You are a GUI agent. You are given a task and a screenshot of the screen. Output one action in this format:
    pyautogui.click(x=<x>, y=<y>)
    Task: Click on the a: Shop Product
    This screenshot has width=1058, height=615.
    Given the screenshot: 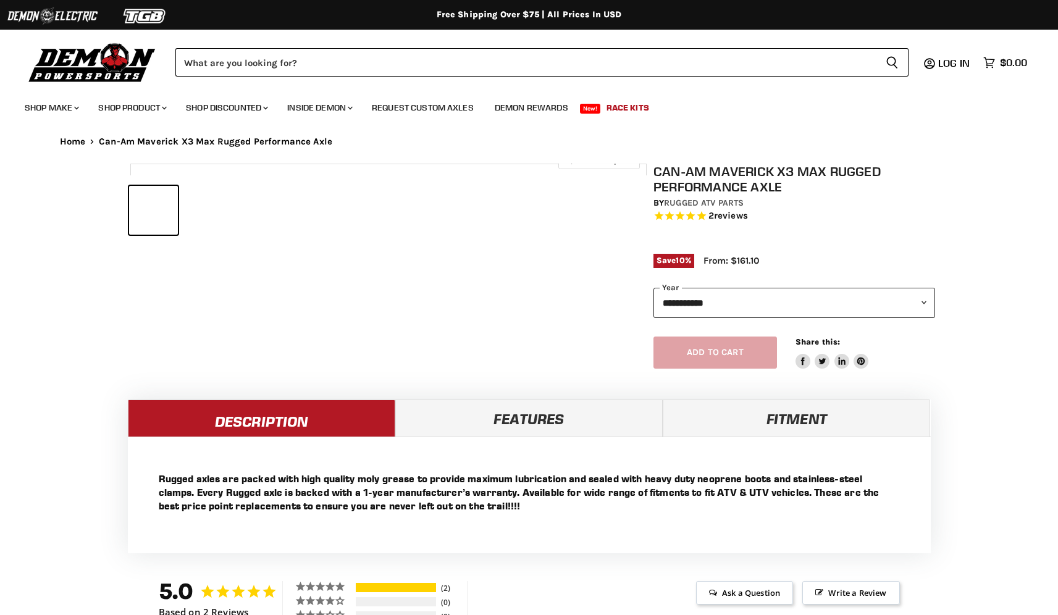 What is the action you would take?
    pyautogui.click(x=132, y=107)
    